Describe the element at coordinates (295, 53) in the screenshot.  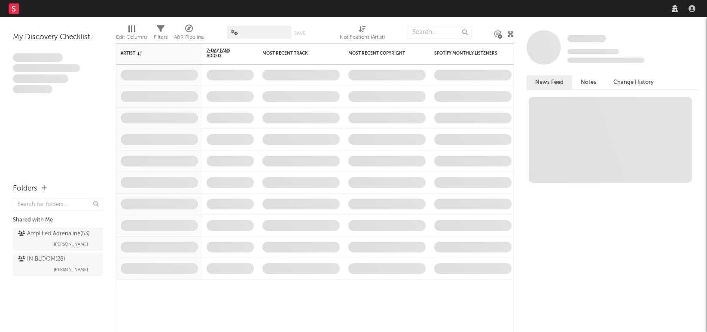
I see `div: Most Recent Track` at that location.